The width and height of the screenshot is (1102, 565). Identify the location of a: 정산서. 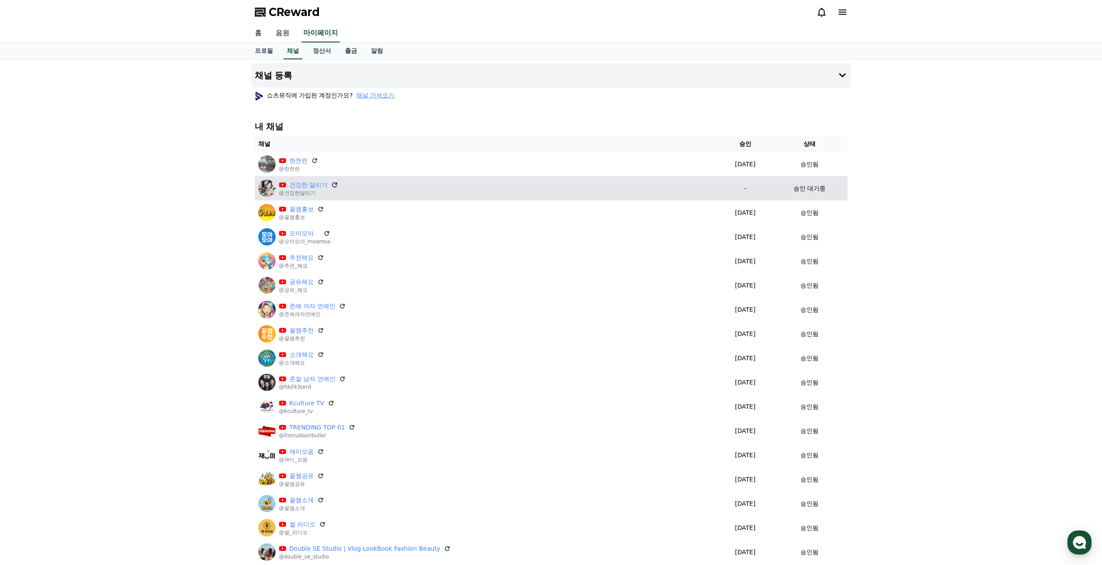
(322, 51).